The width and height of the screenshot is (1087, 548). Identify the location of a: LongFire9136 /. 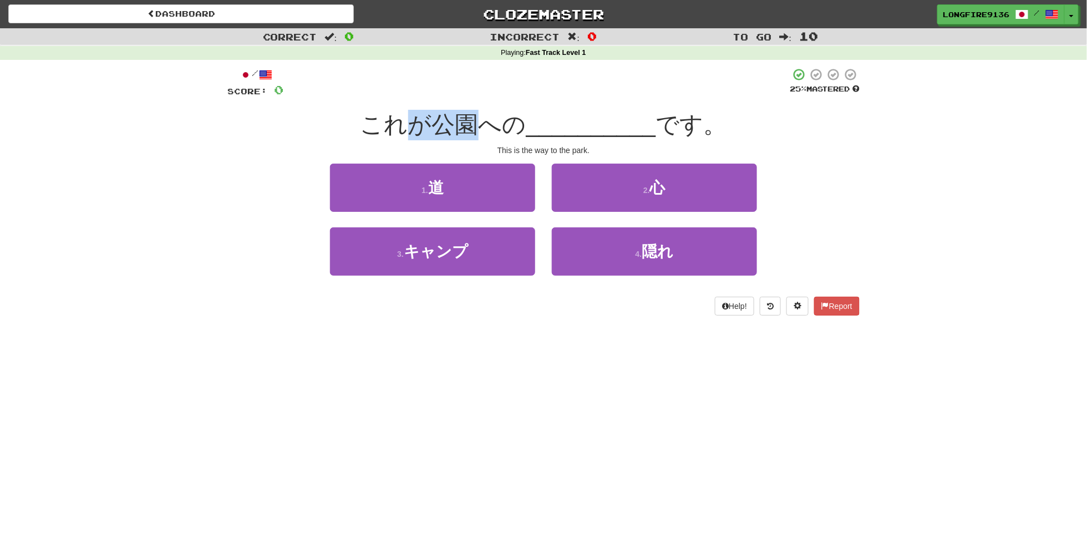
(1001, 14).